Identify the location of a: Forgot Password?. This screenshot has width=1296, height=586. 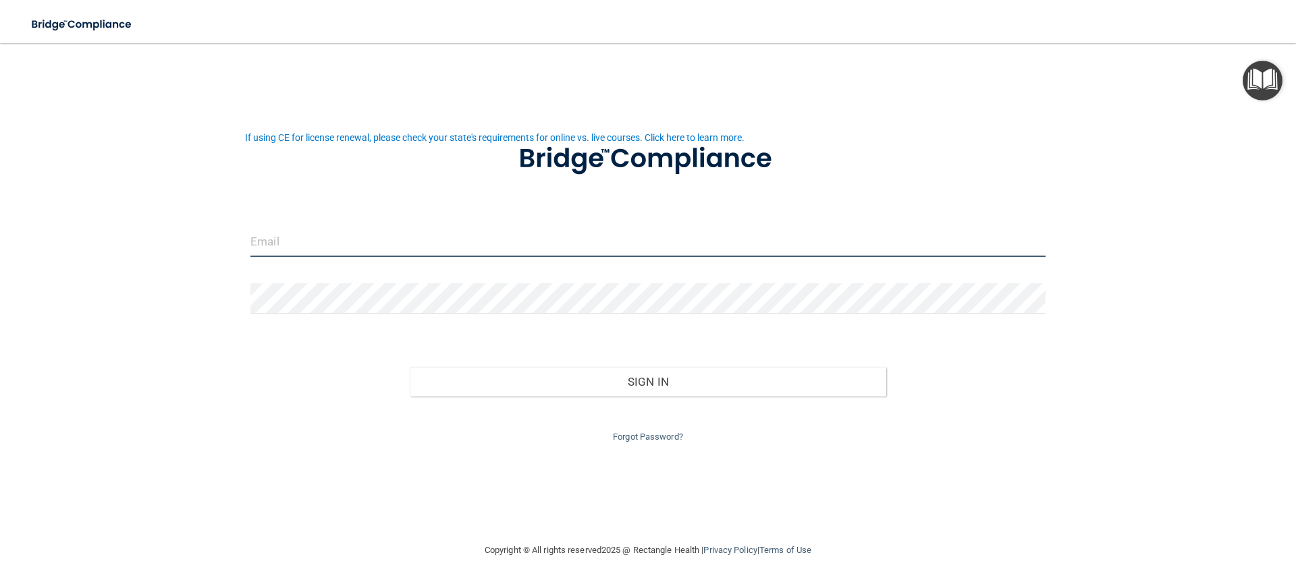
(648, 437).